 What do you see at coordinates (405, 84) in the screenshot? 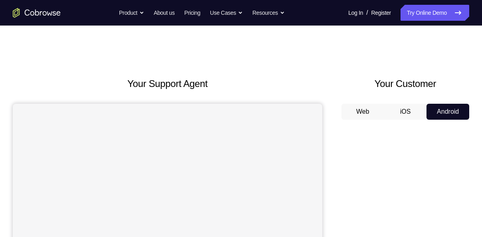
I see `h2: Your Customer` at bounding box center [405, 84].